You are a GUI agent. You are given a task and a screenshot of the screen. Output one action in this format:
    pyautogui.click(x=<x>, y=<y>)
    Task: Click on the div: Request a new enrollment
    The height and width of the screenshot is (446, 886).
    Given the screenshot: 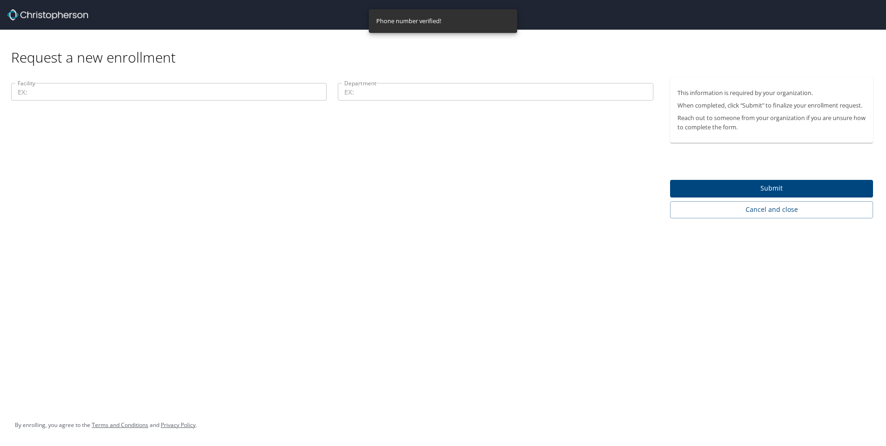 What is the action you would take?
    pyautogui.click(x=446, y=48)
    